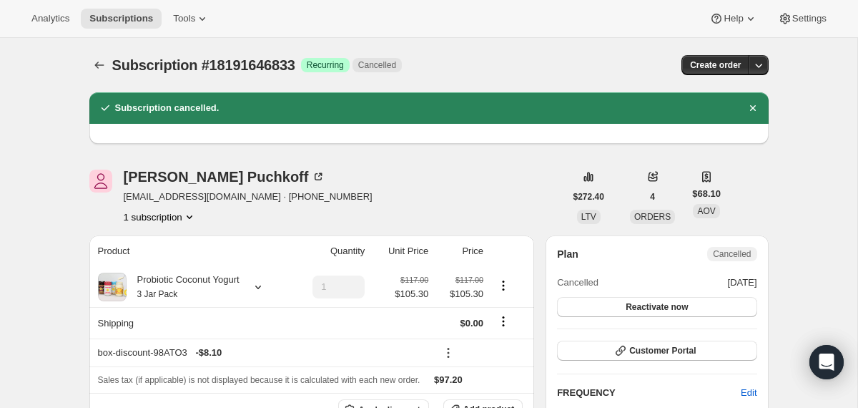  Describe the element at coordinates (263, 352) in the screenshot. I see `div: box-discount-98ATO3` at that location.